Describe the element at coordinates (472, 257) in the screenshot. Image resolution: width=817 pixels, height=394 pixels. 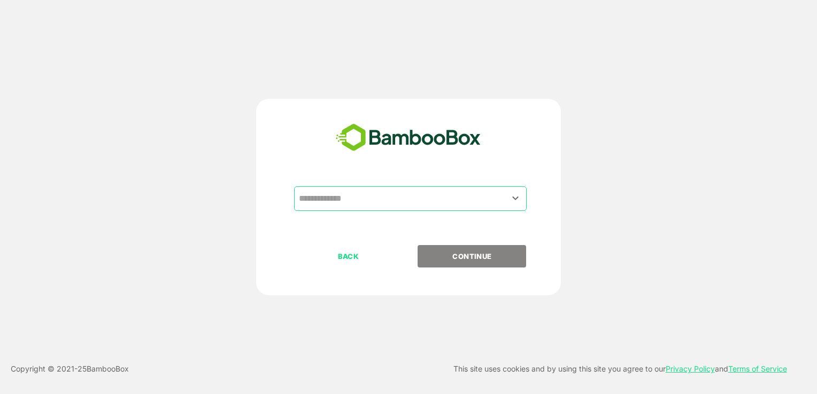
I see `p: CONTINUE` at that location.